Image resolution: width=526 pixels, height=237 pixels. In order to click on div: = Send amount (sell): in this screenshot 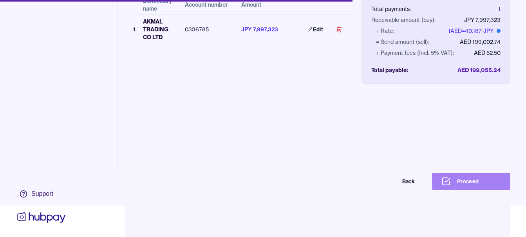, I will do `click(402, 42)`.